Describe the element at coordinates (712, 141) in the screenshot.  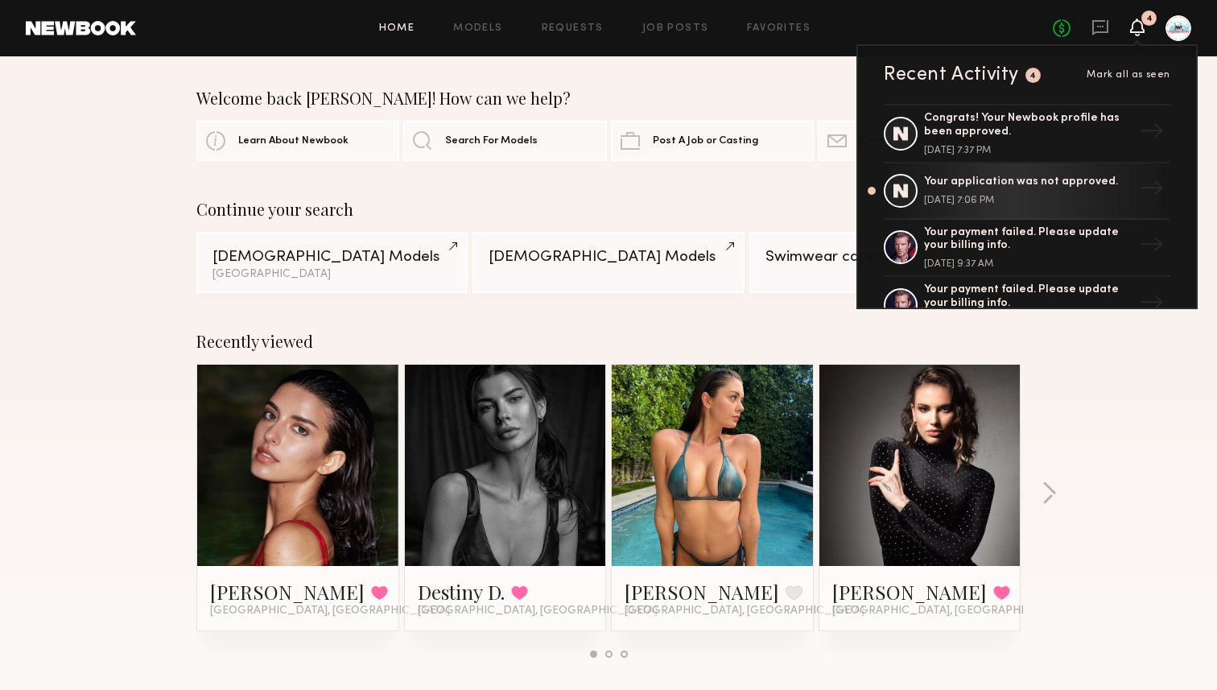
I see `a: Post A Job or Casting` at that location.